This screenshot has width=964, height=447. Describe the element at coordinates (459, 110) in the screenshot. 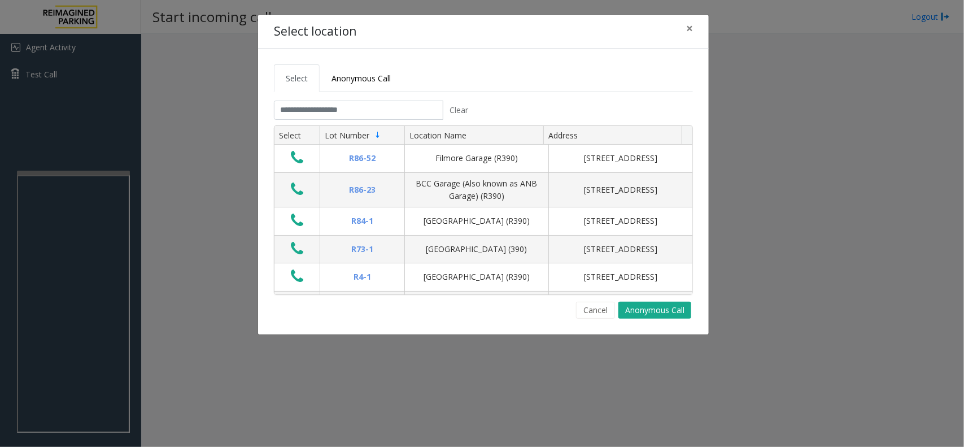

I see `button: Clear` at that location.